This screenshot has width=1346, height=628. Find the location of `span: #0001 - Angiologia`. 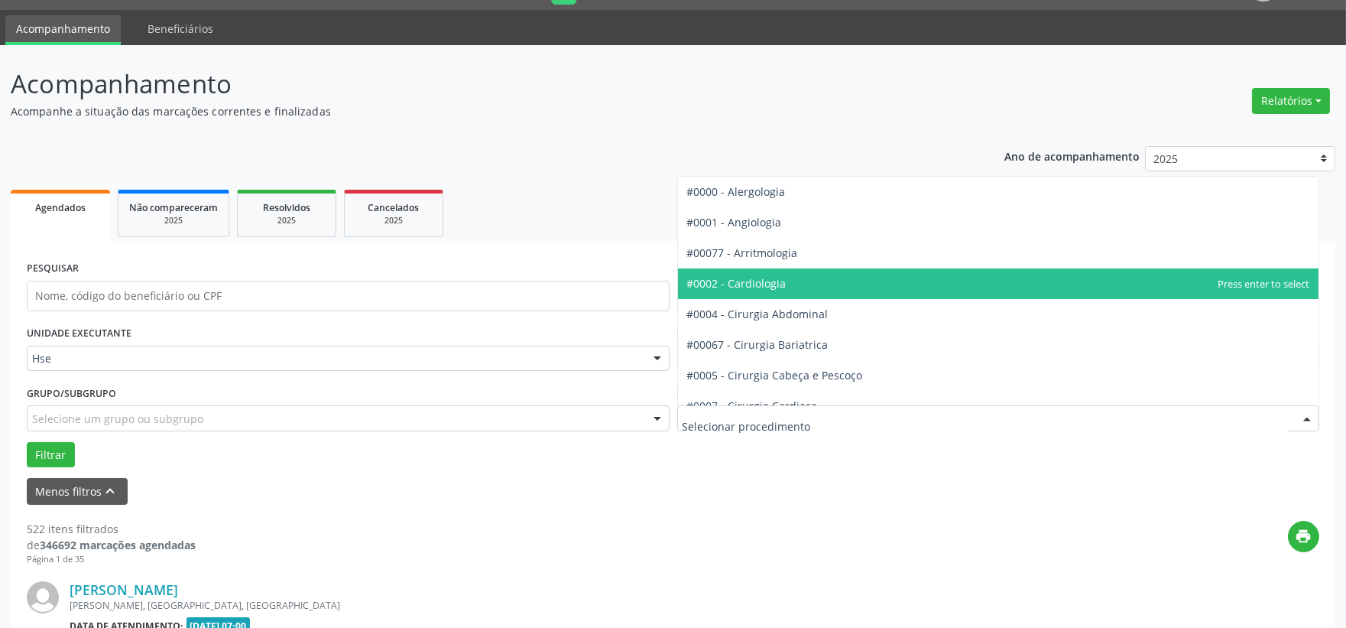

span: #0001 - Angiologia is located at coordinates (735, 222).